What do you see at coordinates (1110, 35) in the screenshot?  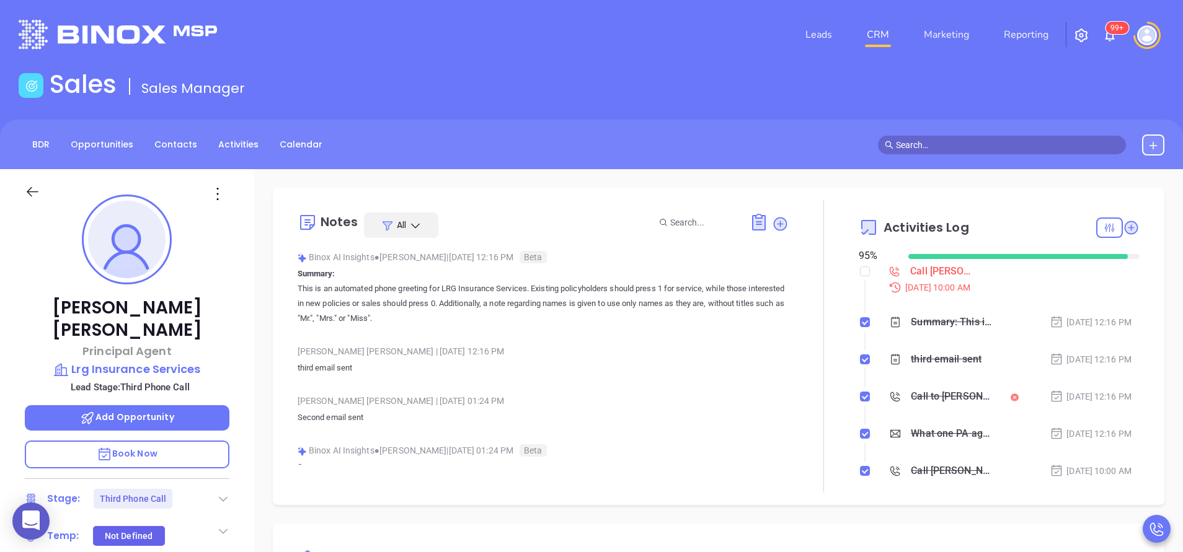 I see `img: iconNotification` at bounding box center [1110, 35].